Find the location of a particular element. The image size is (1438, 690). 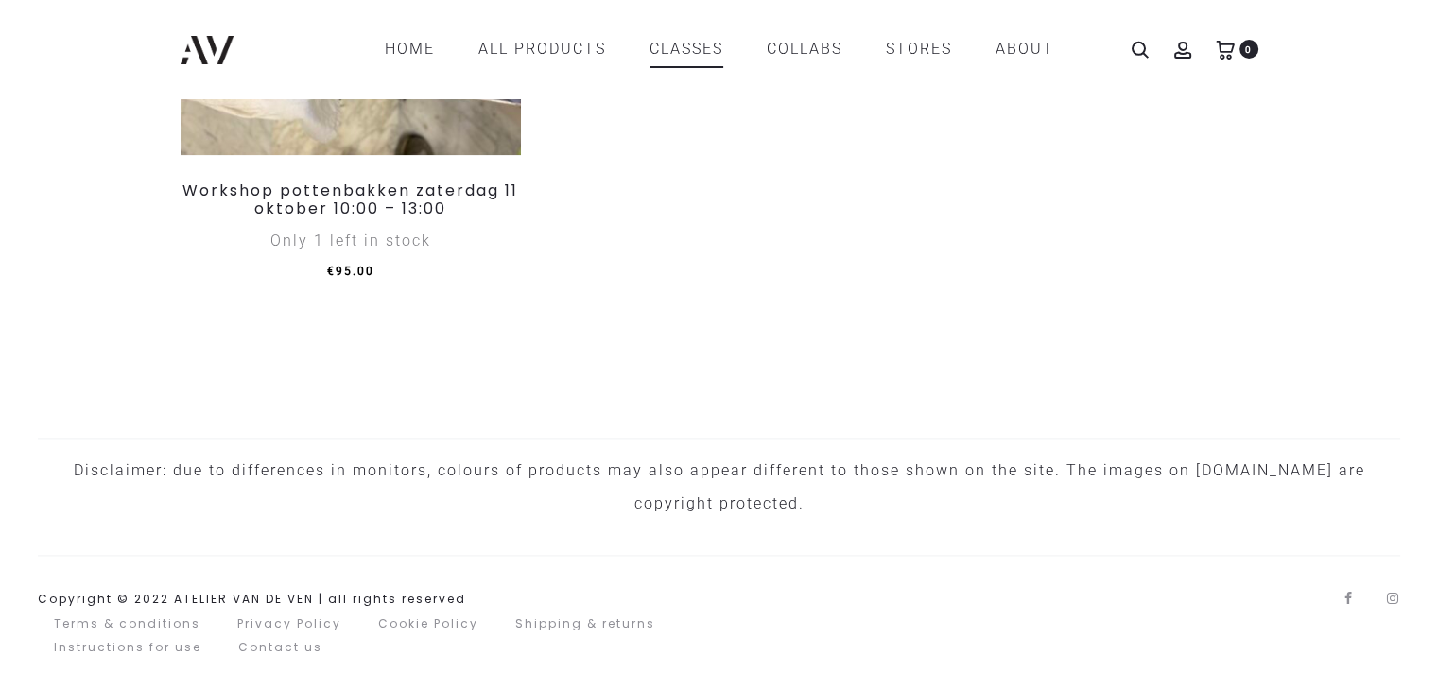

a: Workshop pottenbakken zaterdag 11 oktober 10:00 – 13:00 is located at coordinates (350, 200).